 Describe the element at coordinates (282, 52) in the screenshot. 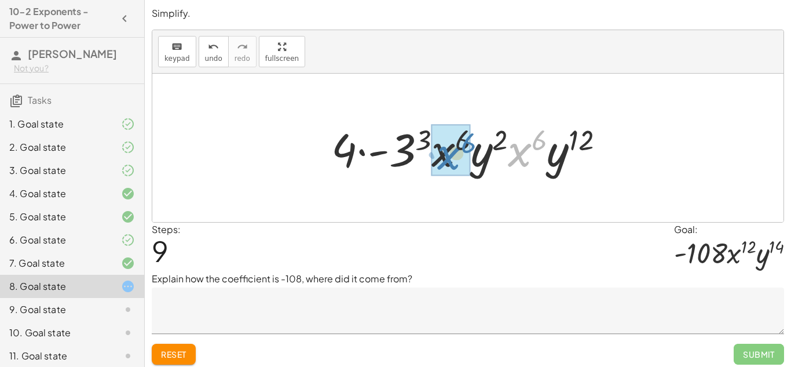

I see `button: fullscreen` at that location.